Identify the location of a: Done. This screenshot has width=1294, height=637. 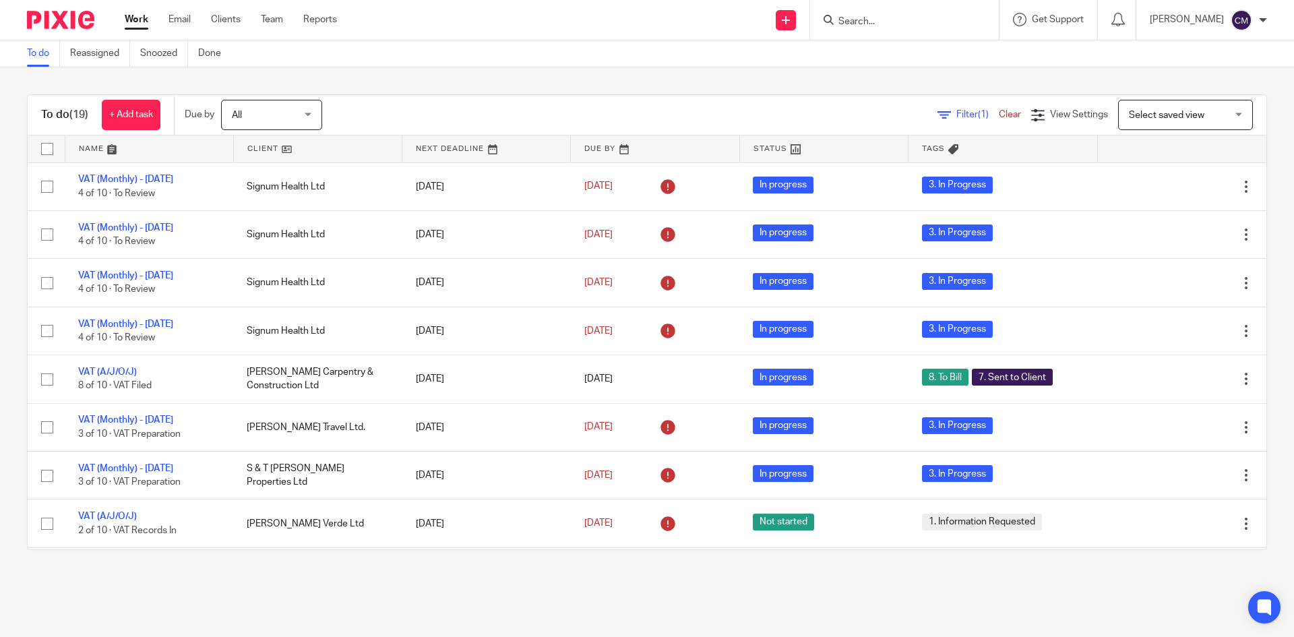
(214, 53).